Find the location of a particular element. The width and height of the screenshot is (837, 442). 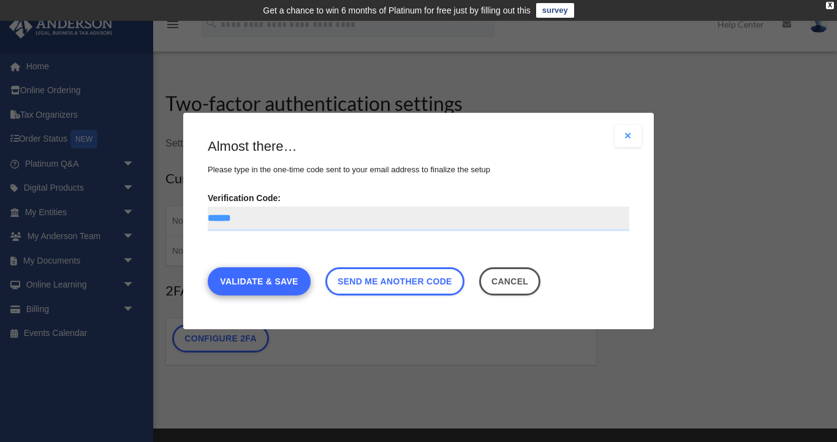

a: survey is located at coordinates (555, 10).